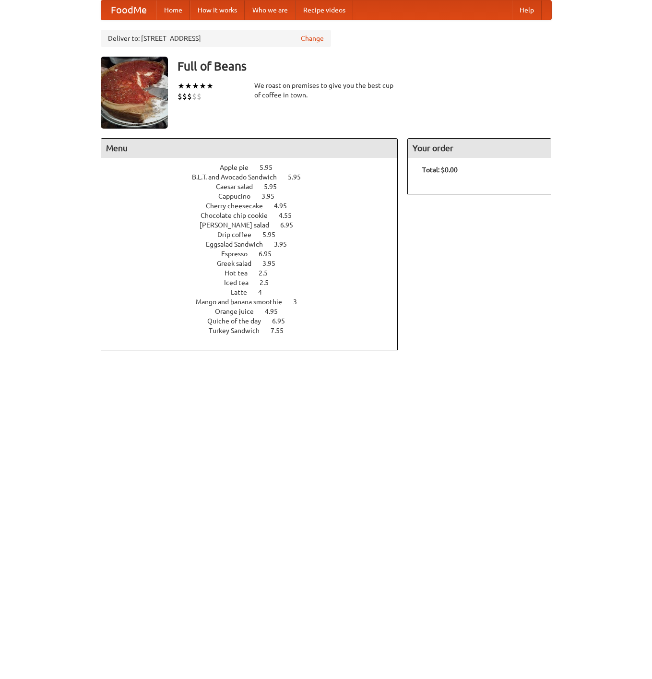 Image resolution: width=652 pixels, height=679 pixels. What do you see at coordinates (239, 187) in the screenshot?
I see `span: Caesar salad` at bounding box center [239, 187].